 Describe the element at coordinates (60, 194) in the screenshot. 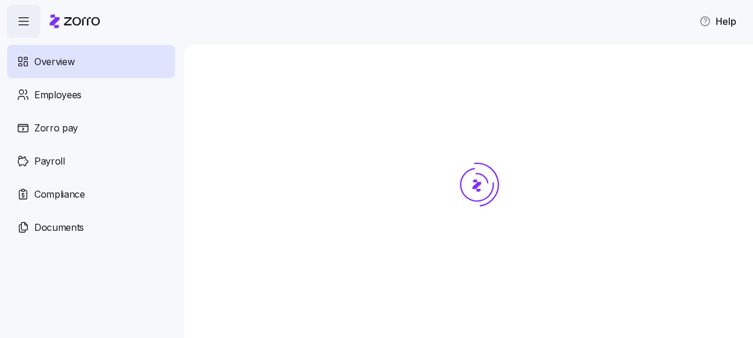

I see `span: Compliance` at that location.